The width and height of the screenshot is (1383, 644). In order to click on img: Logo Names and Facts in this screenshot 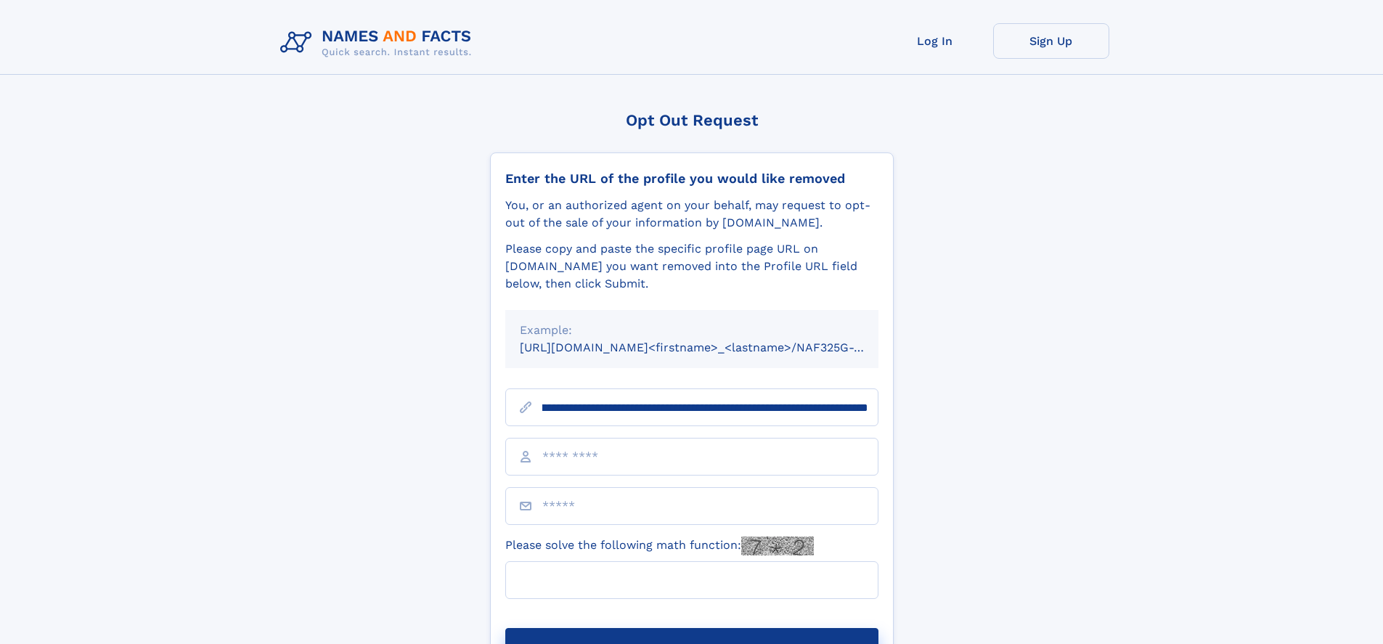, I will do `click(379, 43)`.